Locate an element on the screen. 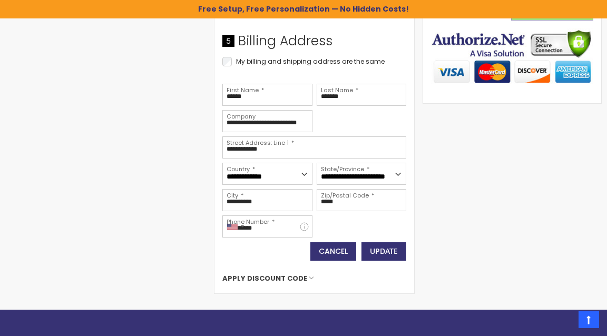 The height and width of the screenshot is (336, 607). span: Update is located at coordinates (384, 251).